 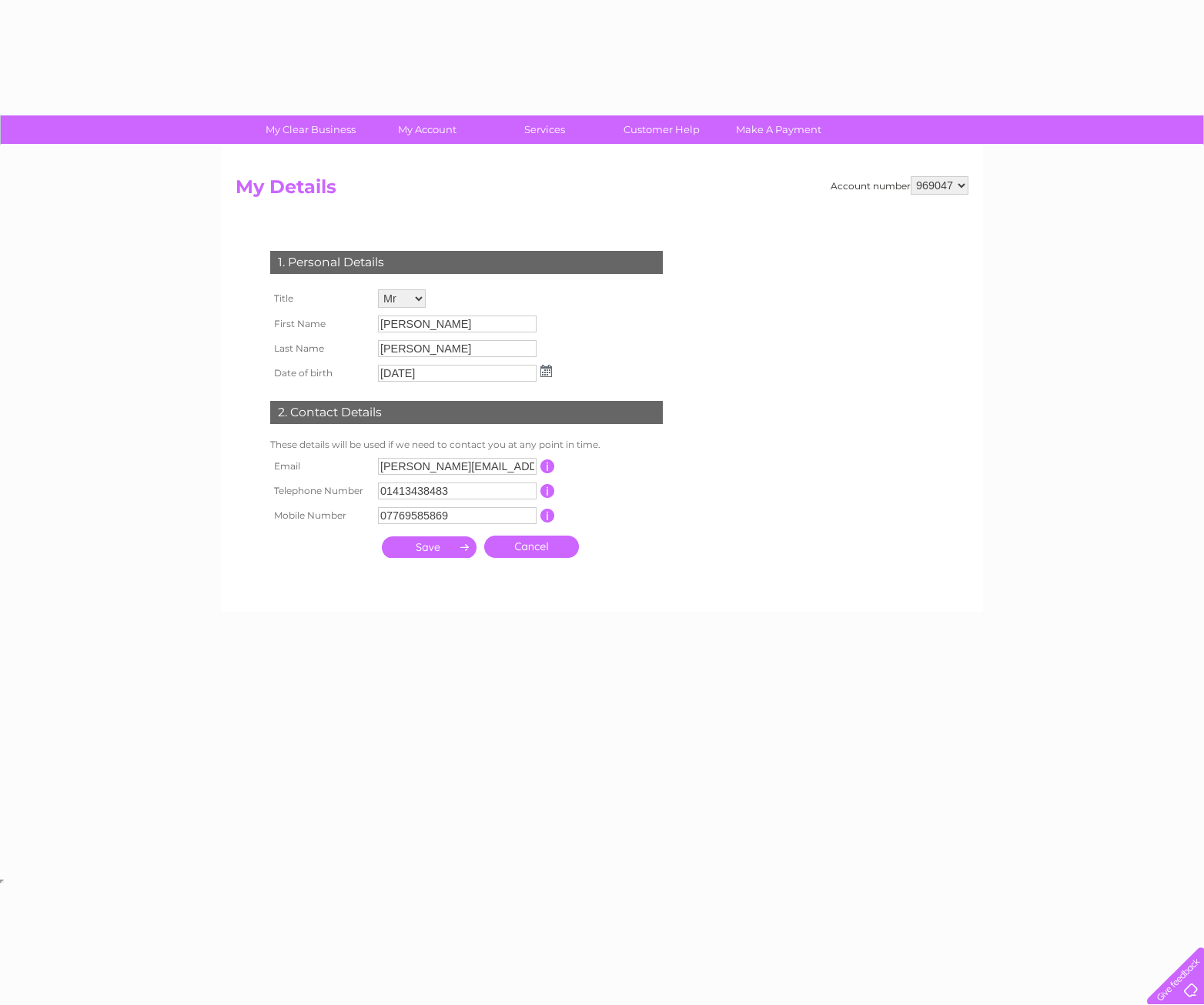 I want to click on a: My Clear Business, so click(x=310, y=129).